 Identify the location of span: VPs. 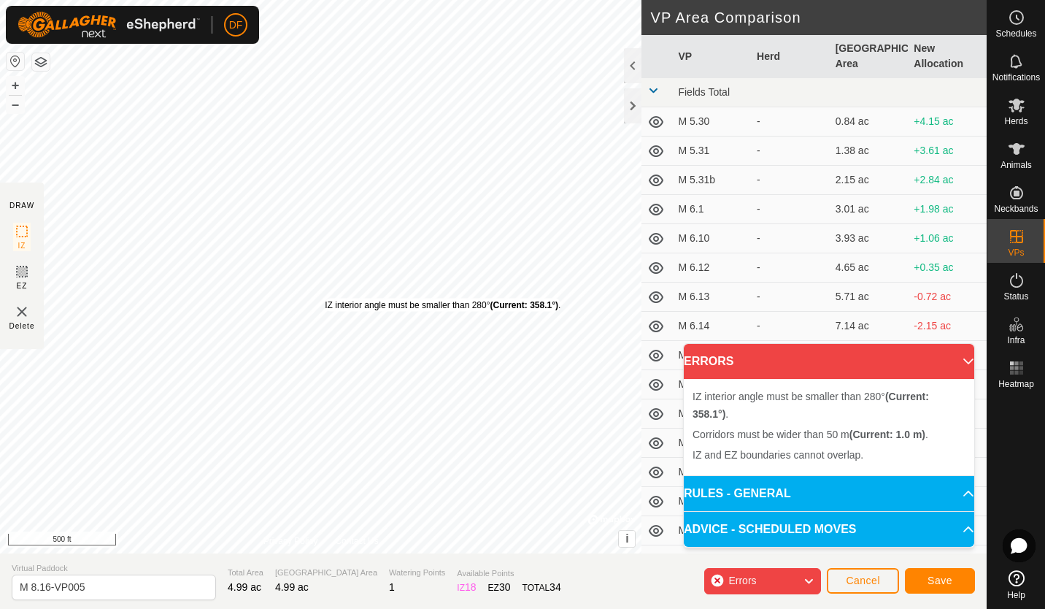
(1016, 252).